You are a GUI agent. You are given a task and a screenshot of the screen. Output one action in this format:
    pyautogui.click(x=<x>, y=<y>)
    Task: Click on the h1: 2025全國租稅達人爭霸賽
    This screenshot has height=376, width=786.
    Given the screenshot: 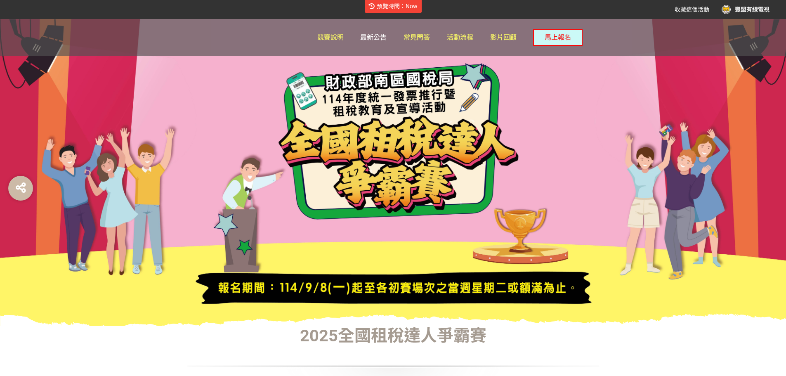 What is the action you would take?
    pyautogui.click(x=393, y=336)
    